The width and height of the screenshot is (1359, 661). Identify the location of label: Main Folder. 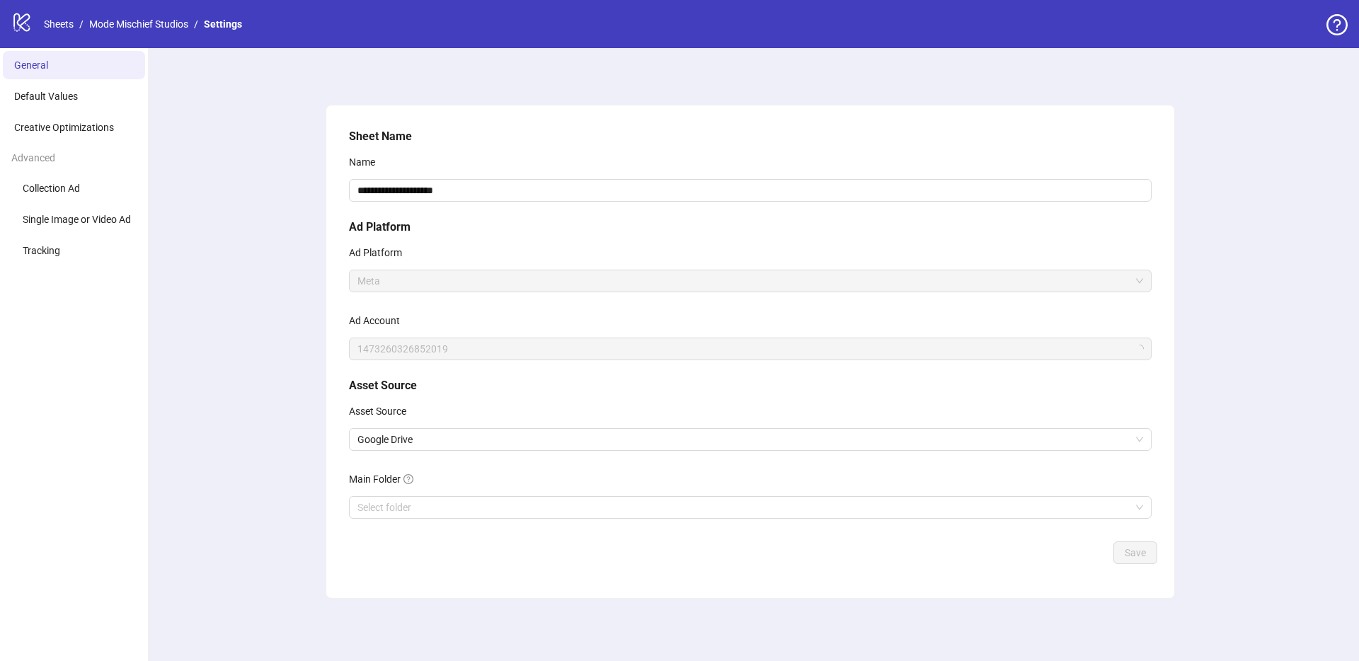
(386, 479).